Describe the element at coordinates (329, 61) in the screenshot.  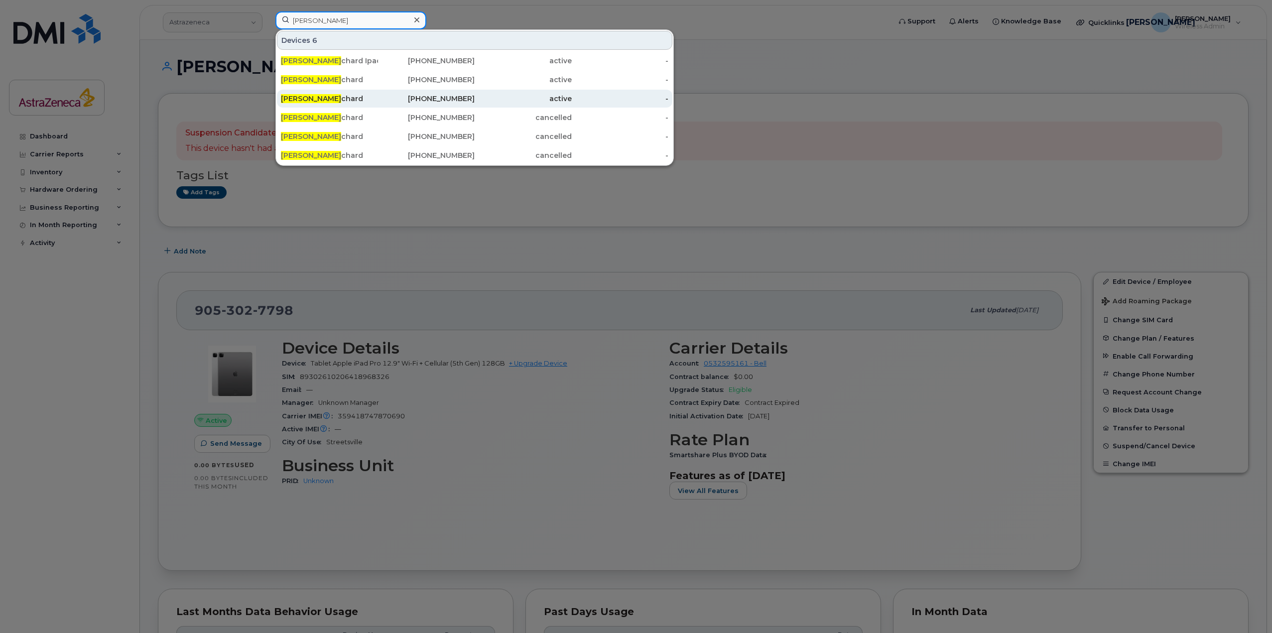
I see `div: chard Ipad` at that location.